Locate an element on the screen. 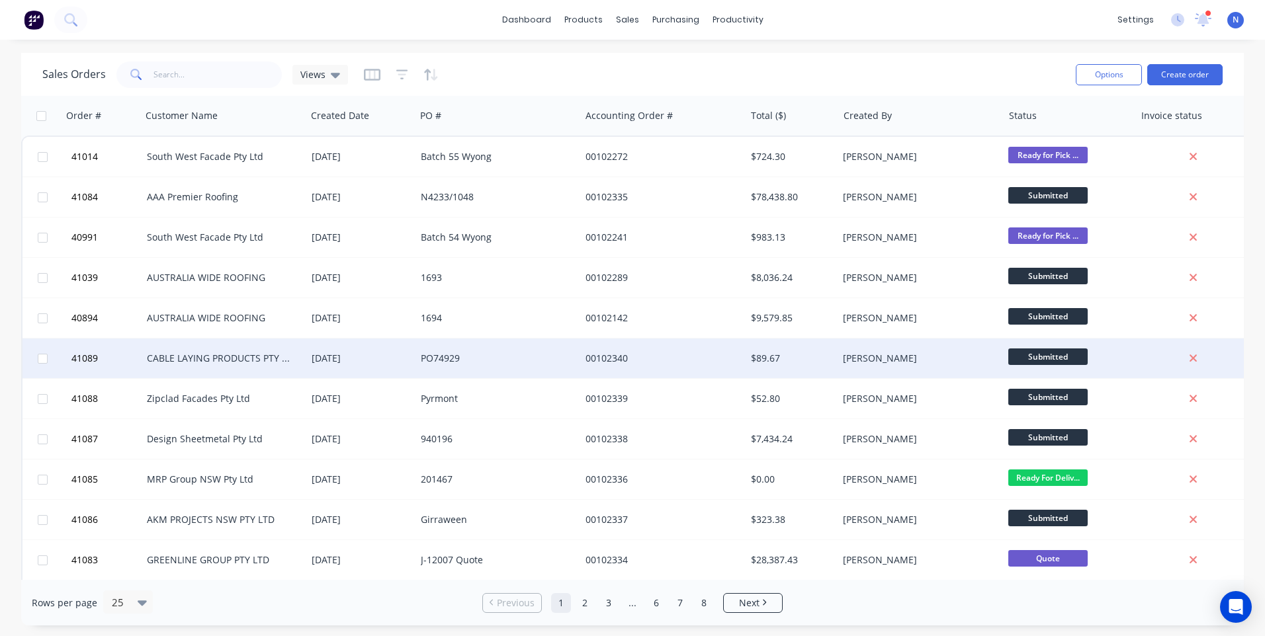 The image size is (1265, 636). div: 00102272 is located at coordinates (659, 157).